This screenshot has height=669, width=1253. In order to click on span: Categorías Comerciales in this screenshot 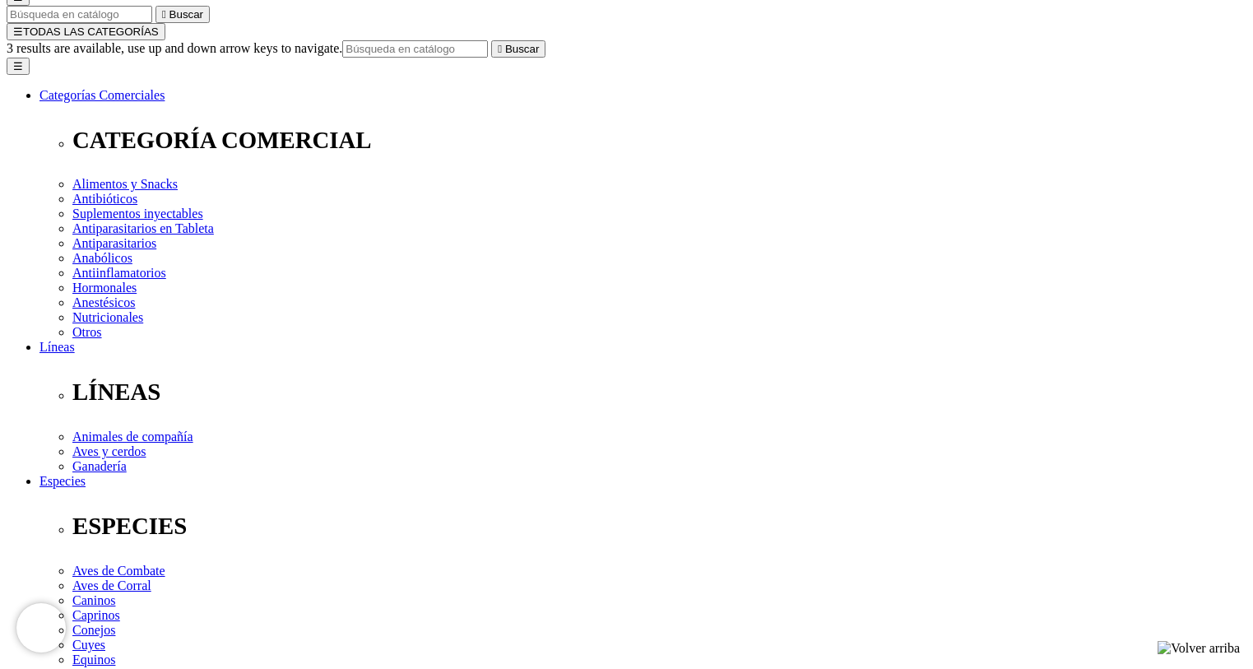, I will do `click(102, 95)`.